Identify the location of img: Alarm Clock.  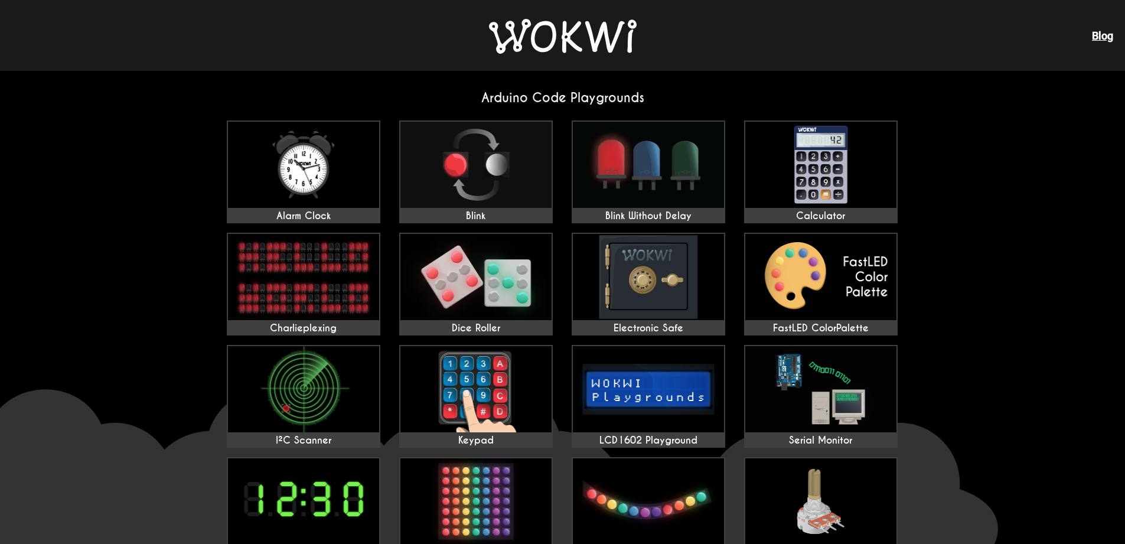
(303, 165).